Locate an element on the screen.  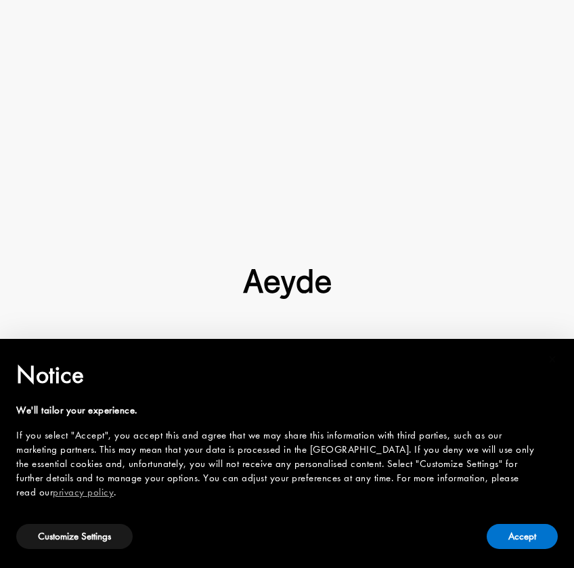
a: privacy policy is located at coordinates (83, 492).